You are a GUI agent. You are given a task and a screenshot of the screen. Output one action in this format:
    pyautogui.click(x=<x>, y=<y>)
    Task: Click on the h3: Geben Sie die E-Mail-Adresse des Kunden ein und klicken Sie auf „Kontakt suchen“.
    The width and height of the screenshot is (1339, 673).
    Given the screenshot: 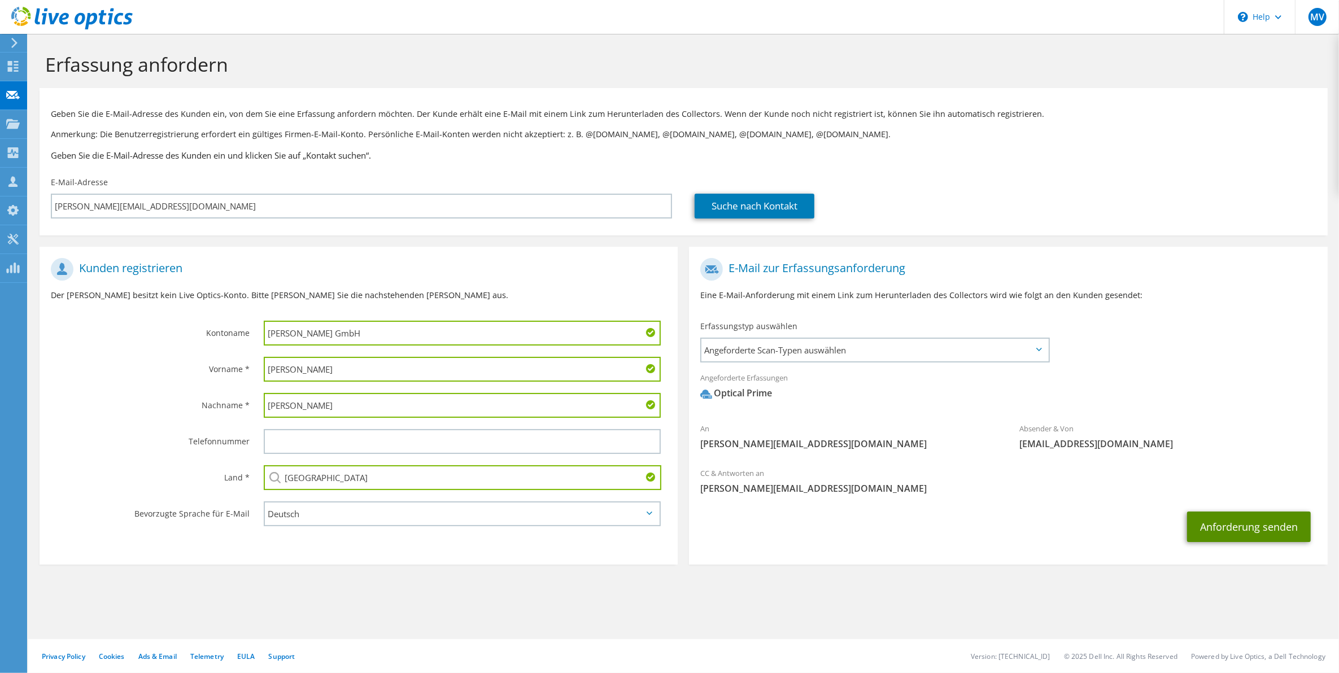 What is the action you would take?
    pyautogui.click(x=683, y=155)
    